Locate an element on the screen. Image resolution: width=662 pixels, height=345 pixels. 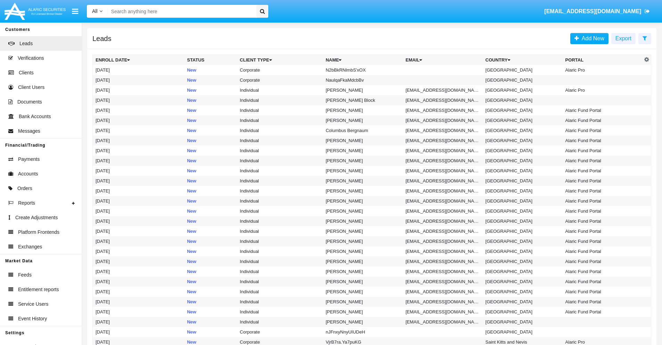
span: Platform Frontends is located at coordinates (39, 232).